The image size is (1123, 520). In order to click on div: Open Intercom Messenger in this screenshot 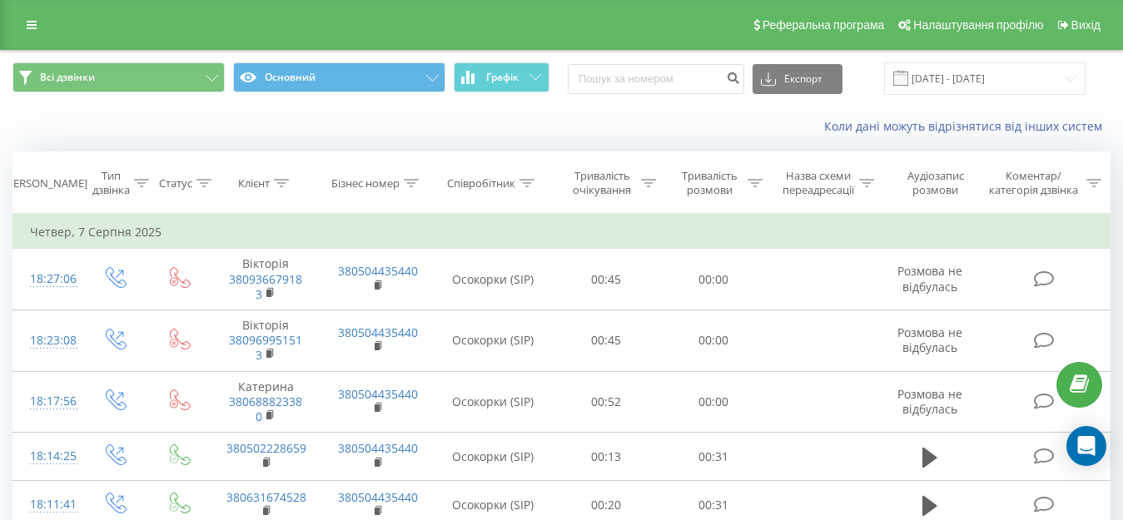, I will do `click(1087, 446)`.